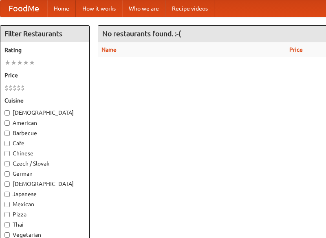 The image size is (326, 238). What do you see at coordinates (7, 164) in the screenshot?
I see `input: Czech / Slovak` at bounding box center [7, 164].